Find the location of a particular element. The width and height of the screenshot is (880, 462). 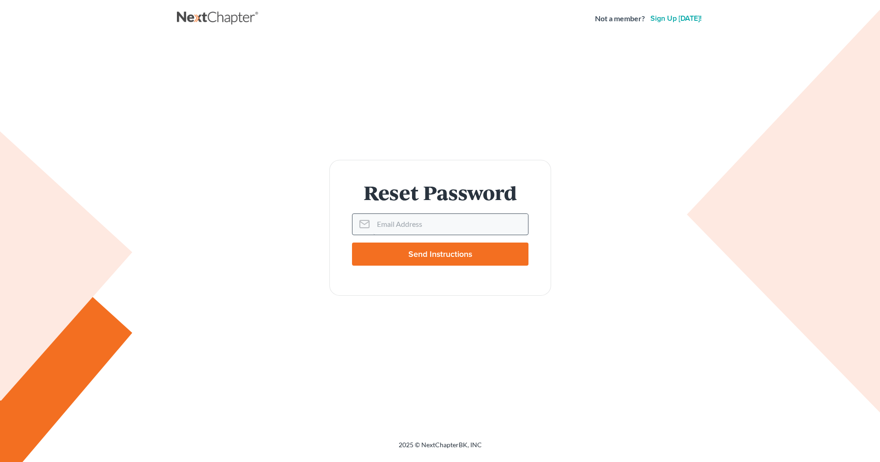

input: Email Address is located at coordinates (450, 224).